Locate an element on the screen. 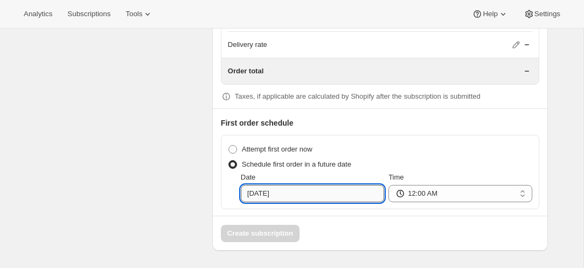 The width and height of the screenshot is (584, 268). p: Delivery rate is located at coordinates (247, 45).